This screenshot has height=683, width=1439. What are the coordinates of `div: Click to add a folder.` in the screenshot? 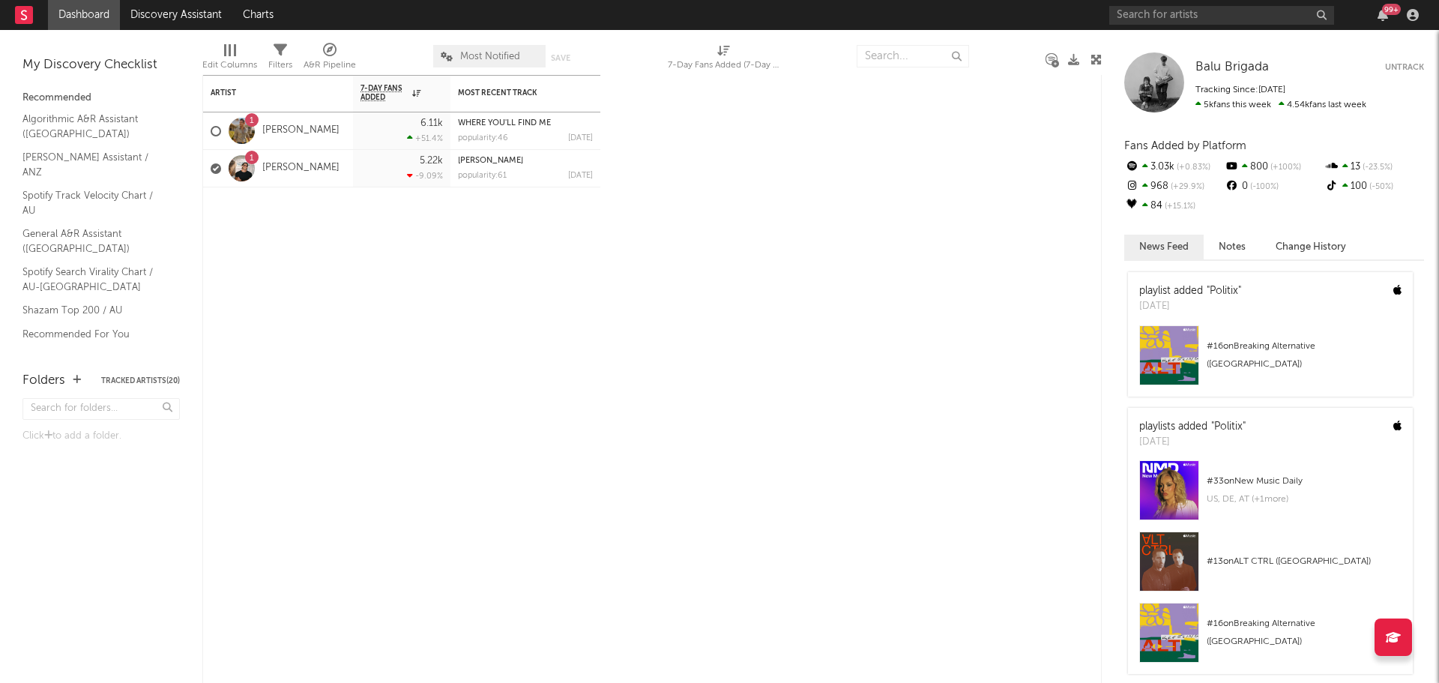 It's located at (101, 436).